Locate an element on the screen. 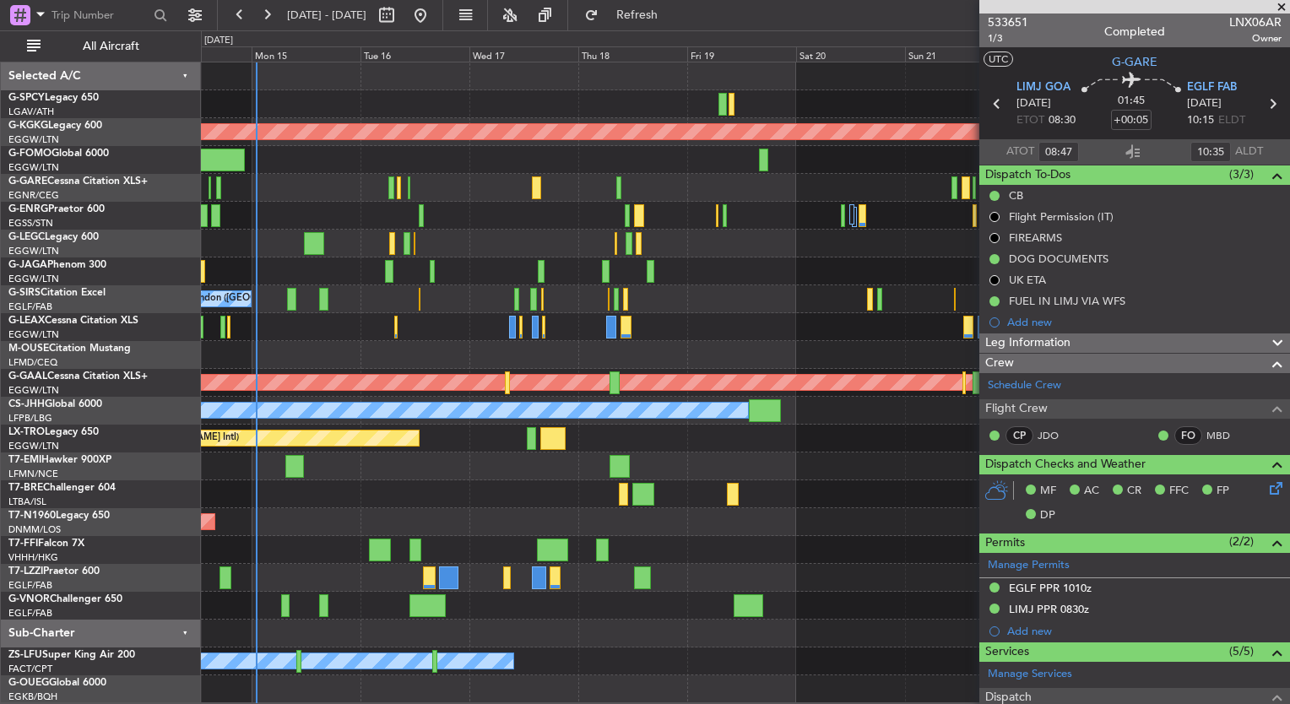 This screenshot has width=1290, height=704. span: G-LEGC is located at coordinates (26, 237).